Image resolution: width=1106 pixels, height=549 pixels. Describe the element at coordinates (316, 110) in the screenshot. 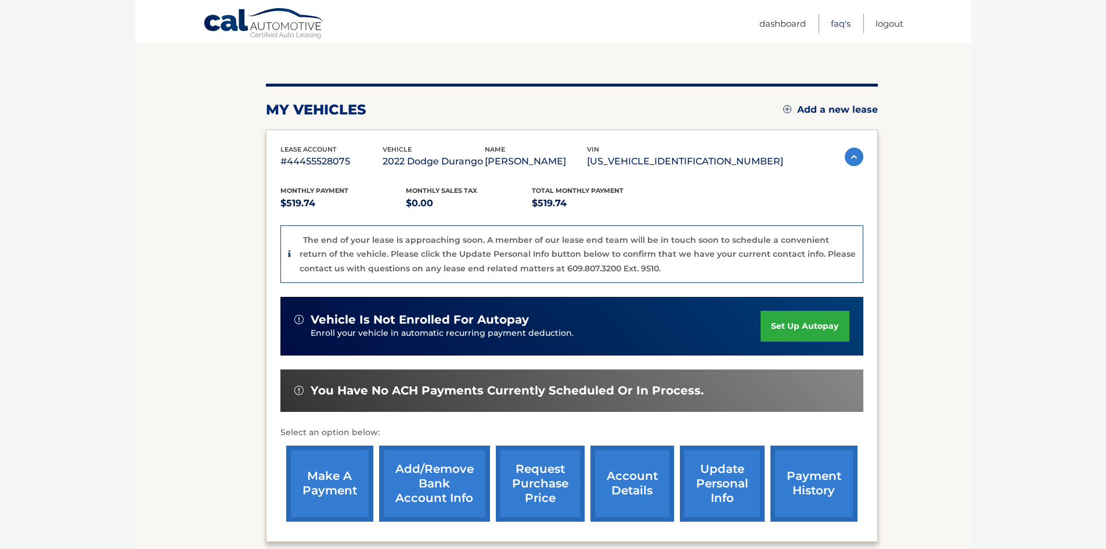

I see `h2: my vehicles` at that location.